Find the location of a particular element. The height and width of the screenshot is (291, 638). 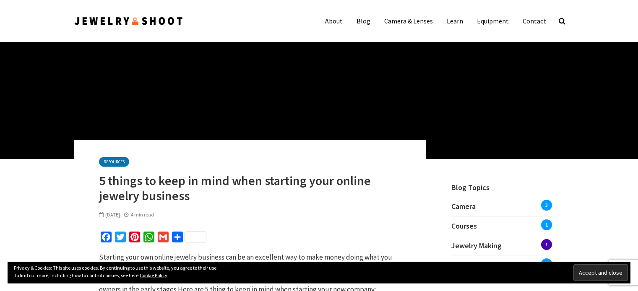

a: Contact is located at coordinates (534, 21).